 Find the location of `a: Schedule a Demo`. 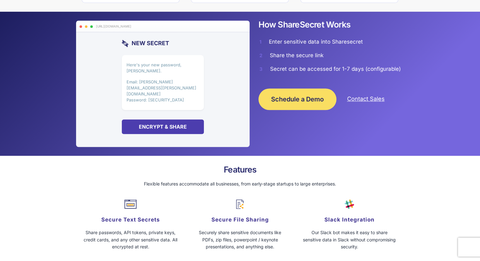

a: Schedule a Demo is located at coordinates (297, 99).